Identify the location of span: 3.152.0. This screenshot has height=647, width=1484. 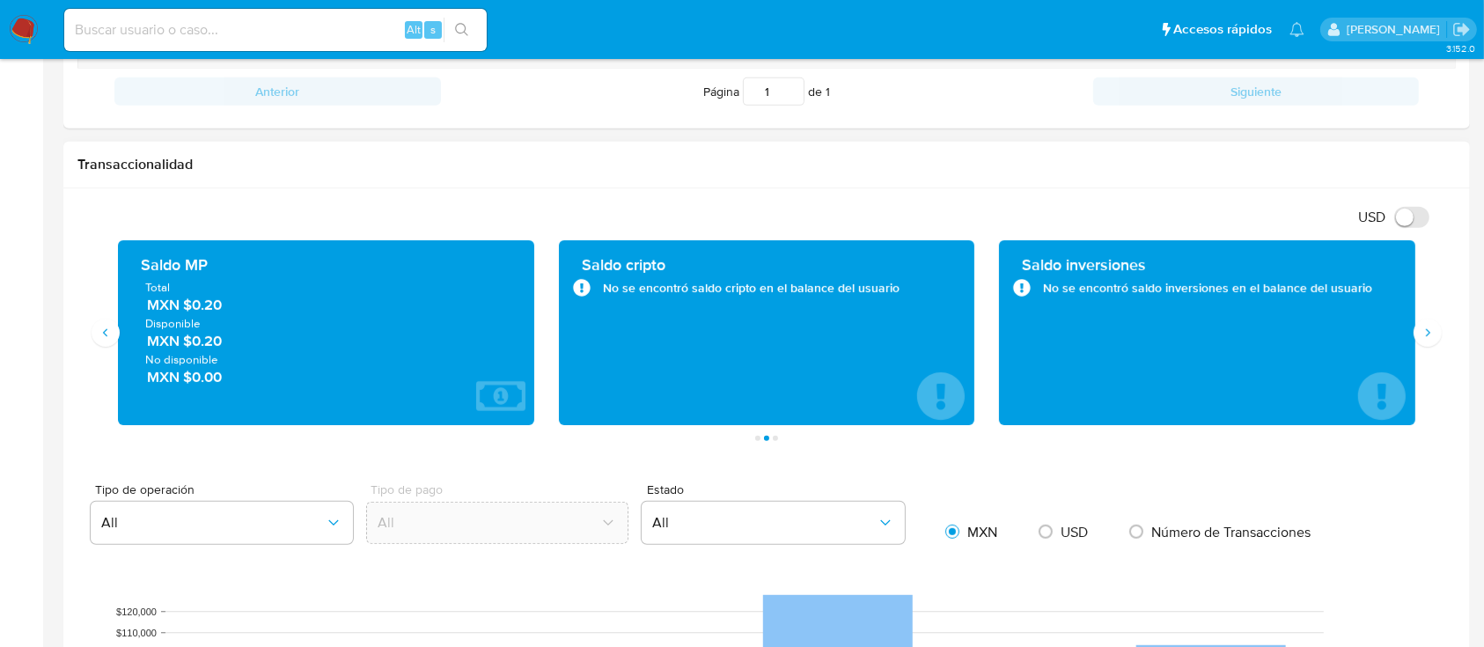
(1460, 48).